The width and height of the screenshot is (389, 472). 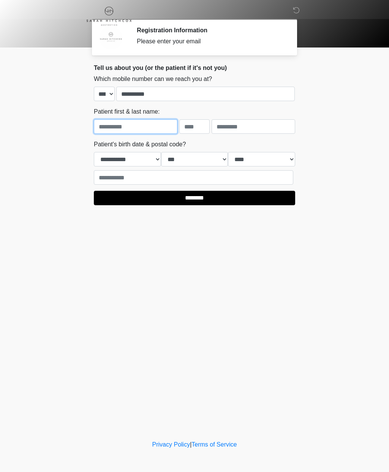 What do you see at coordinates (140, 144) in the screenshot?
I see `label: Patient's birth date & postal code?` at bounding box center [140, 144].